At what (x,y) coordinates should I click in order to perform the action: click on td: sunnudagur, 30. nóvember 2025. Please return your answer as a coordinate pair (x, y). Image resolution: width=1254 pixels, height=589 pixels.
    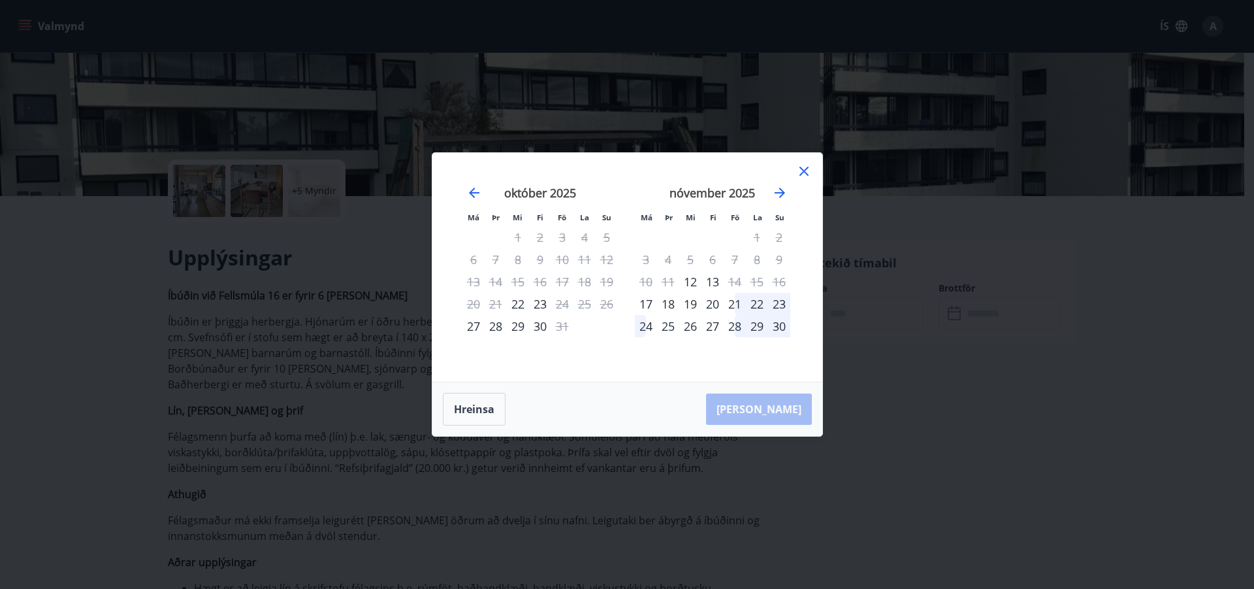
    Looking at the image, I should click on (779, 326).